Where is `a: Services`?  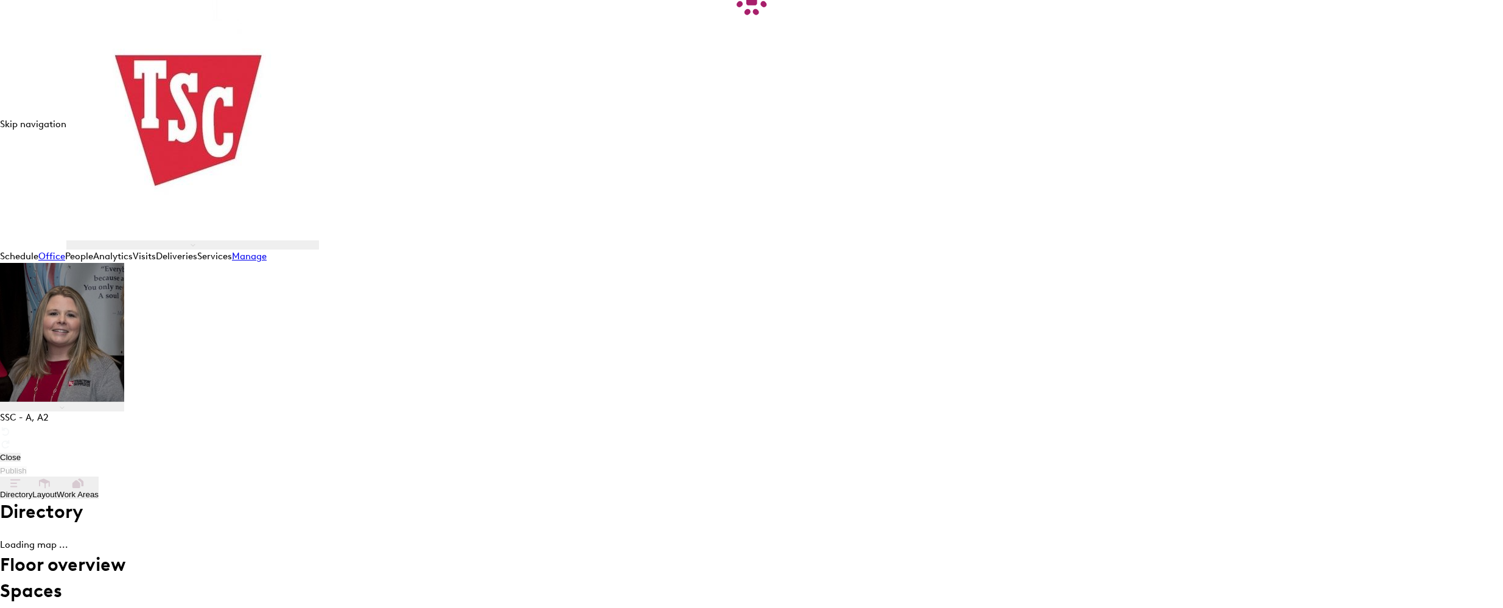 a: Services is located at coordinates (214, 256).